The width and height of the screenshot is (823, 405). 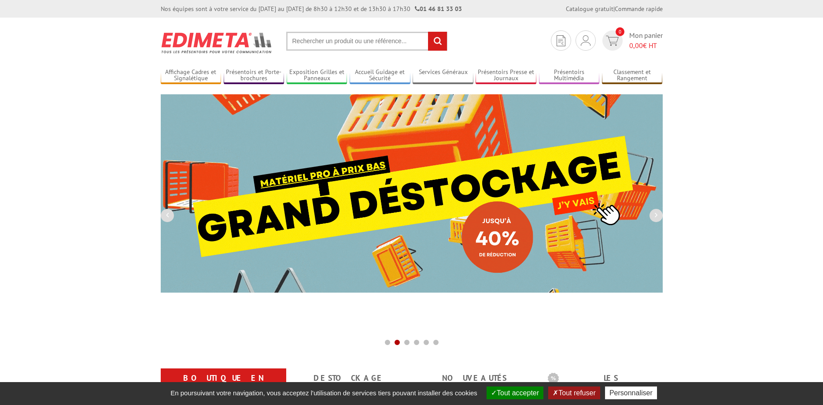 What do you see at coordinates (191, 75) in the screenshot?
I see `a: Affichage Cadres et Signalétique` at bounding box center [191, 75].